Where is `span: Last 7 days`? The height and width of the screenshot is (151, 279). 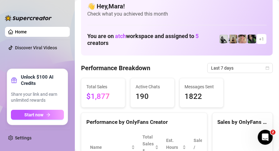 span: Last 7 days is located at coordinates (240, 68).